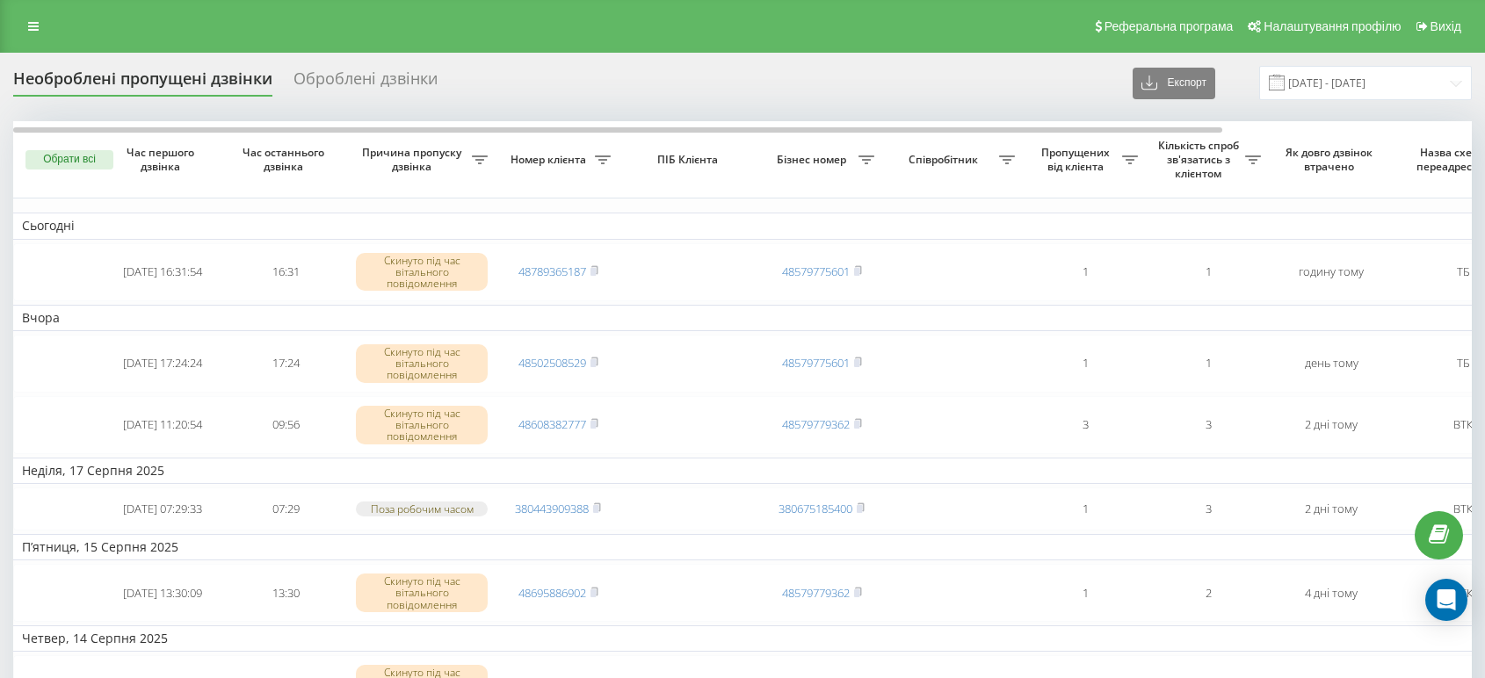  What do you see at coordinates (163, 159) in the screenshot?
I see `span: Час першого дзвінка` at bounding box center [163, 159].